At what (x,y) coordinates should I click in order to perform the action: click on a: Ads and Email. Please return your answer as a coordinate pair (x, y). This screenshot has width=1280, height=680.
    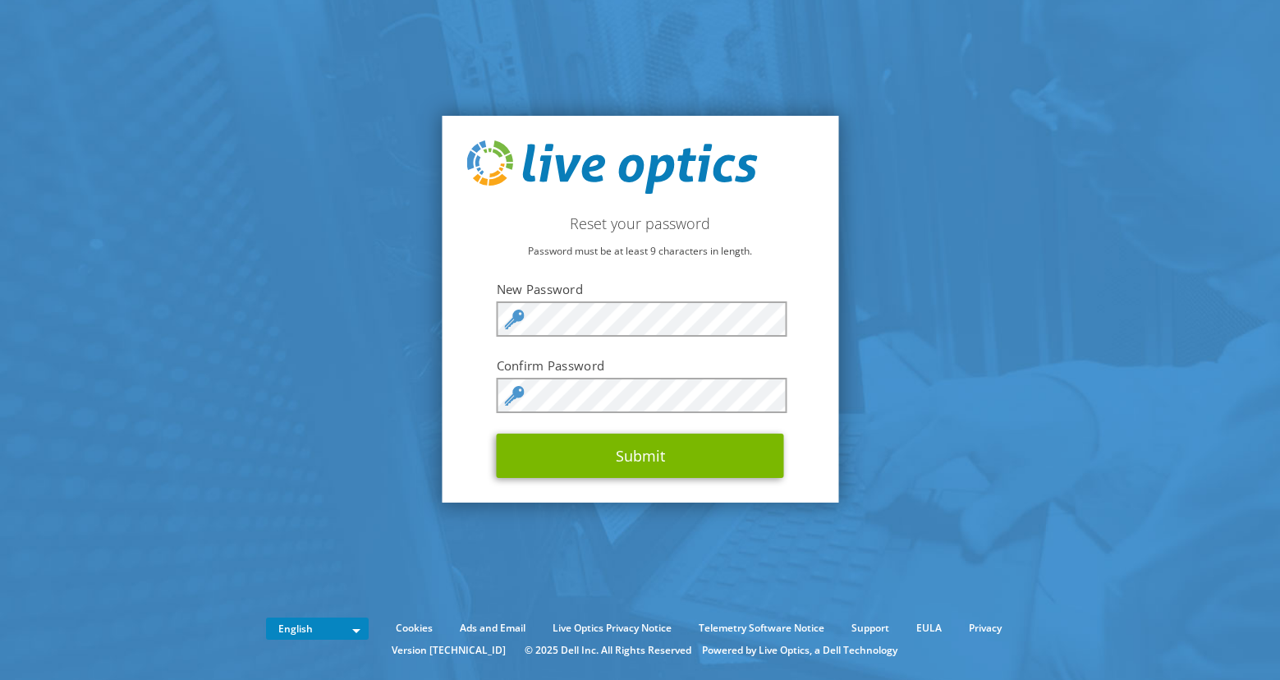
    Looking at the image, I should click on (493, 628).